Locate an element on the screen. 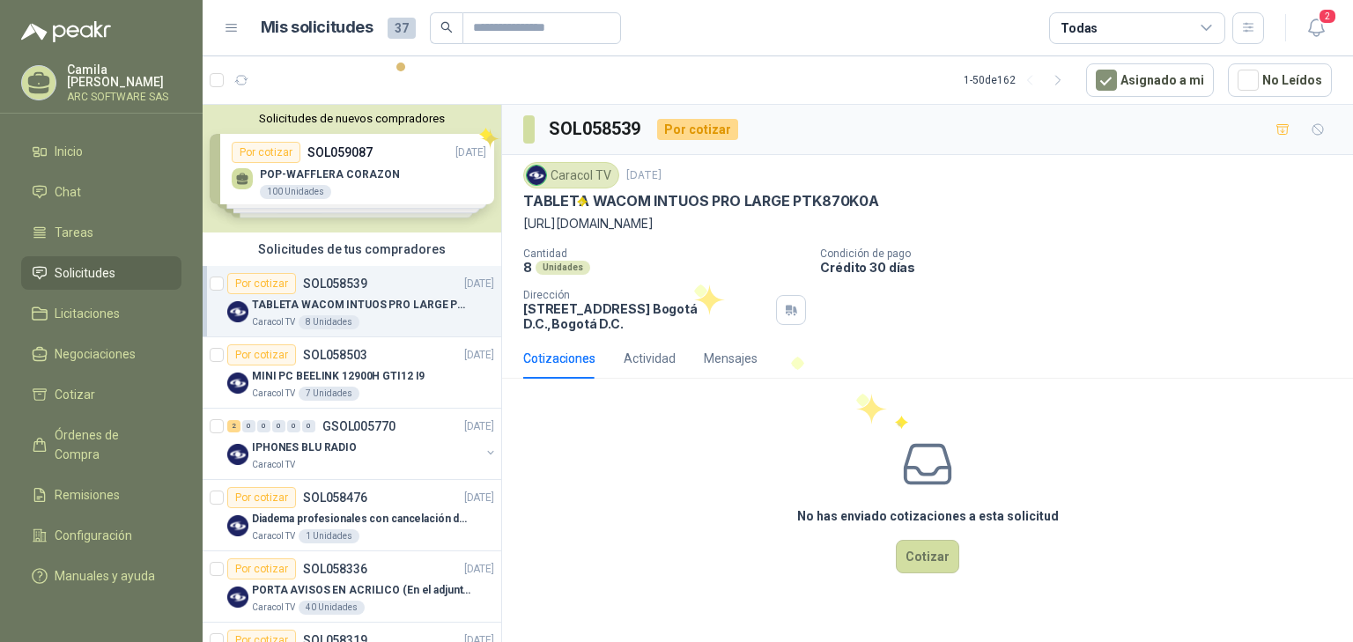 The height and width of the screenshot is (642, 1353). span: Cotizar is located at coordinates (75, 395).